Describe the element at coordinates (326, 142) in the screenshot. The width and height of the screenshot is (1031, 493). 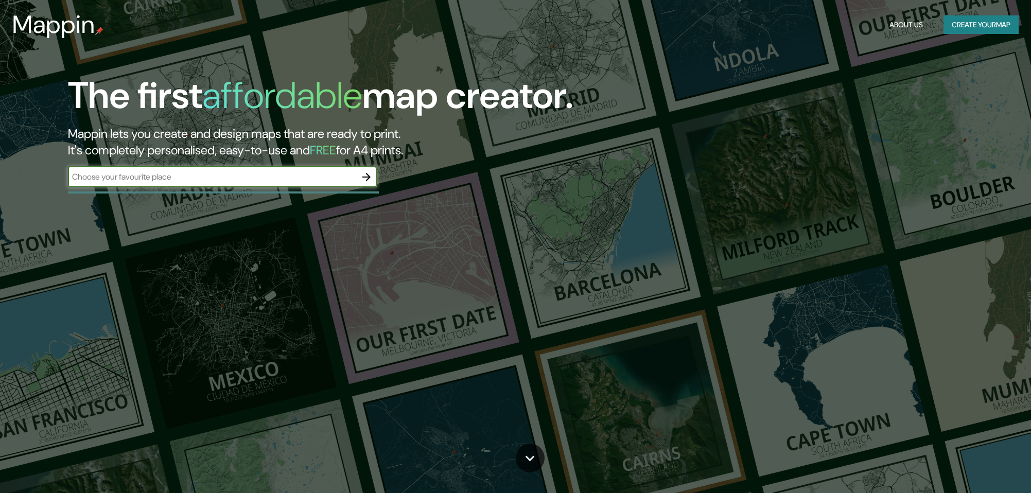
I see `h2: Mappin lets you create and design maps that are ready to print. It's completely personalised, eas...` at that location.